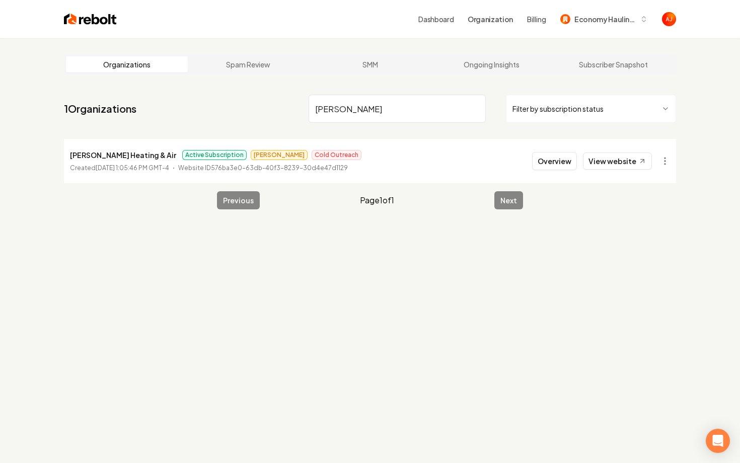 The height and width of the screenshot is (463, 740). I want to click on a: 1Organizations, so click(100, 109).